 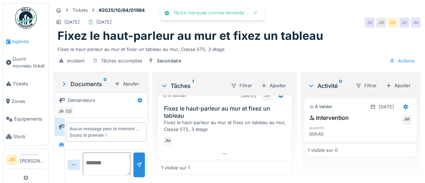 I want to click on a: Ouvrir nouveau ticket, so click(x=26, y=63).